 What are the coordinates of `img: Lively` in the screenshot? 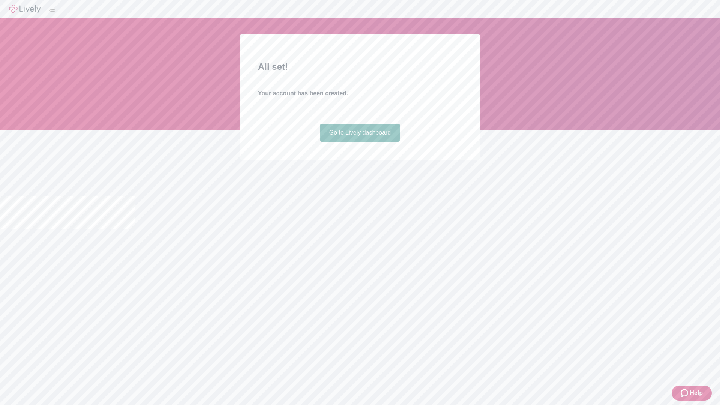 It's located at (25, 9).